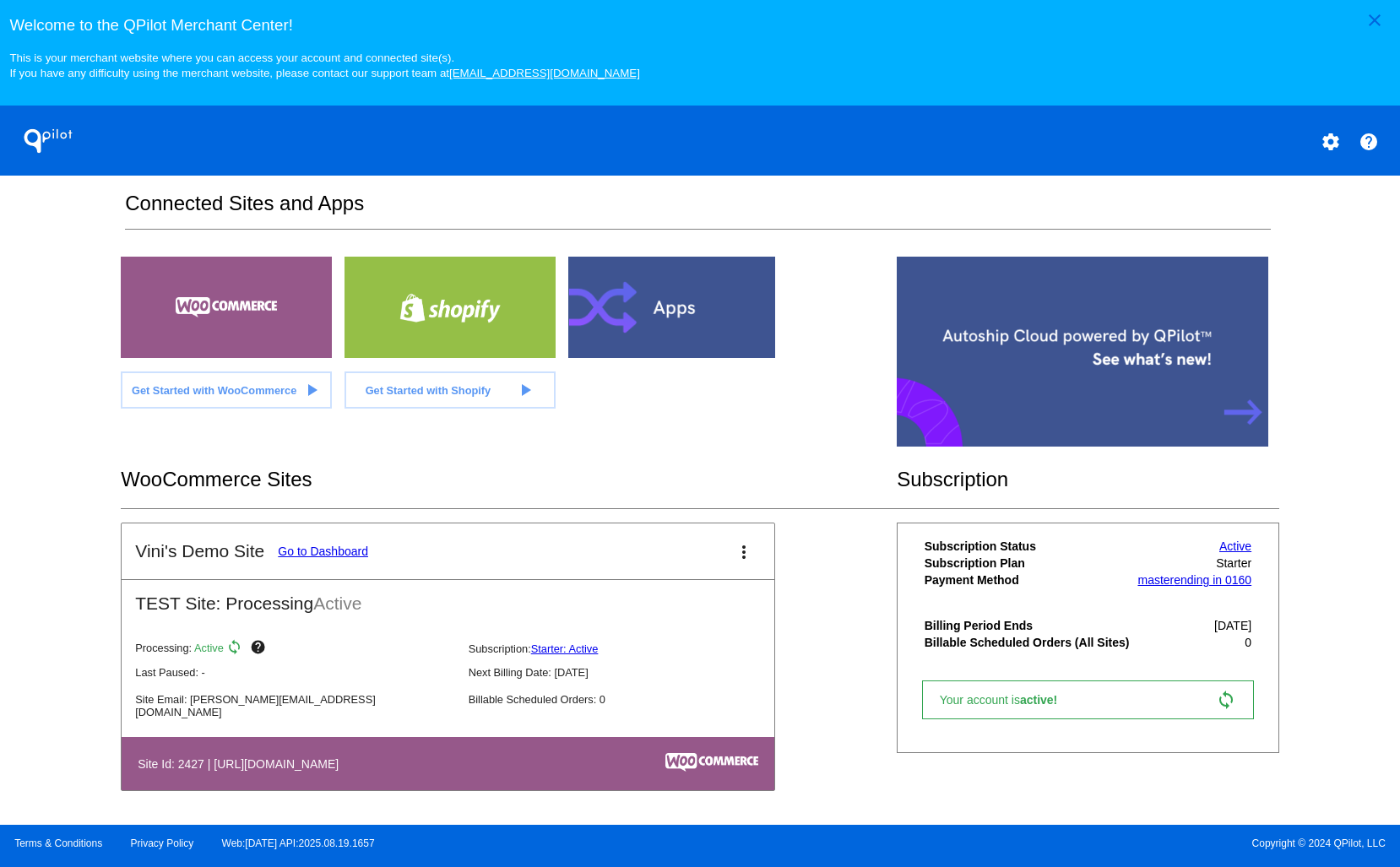 This screenshot has width=1400, height=867. What do you see at coordinates (509, 480) in the screenshot?
I see `h2: WooCommerce Sites` at bounding box center [509, 480].